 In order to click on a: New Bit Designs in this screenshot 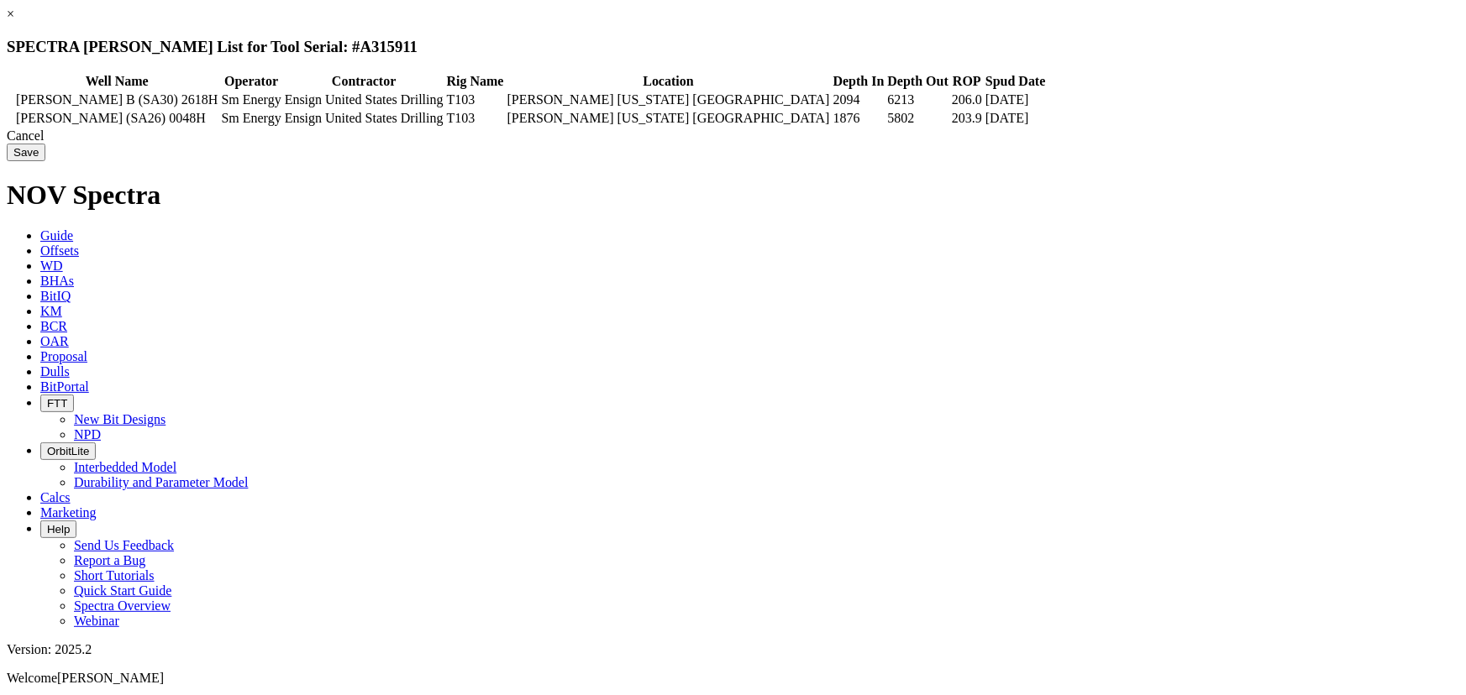, I will do `click(119, 419)`.